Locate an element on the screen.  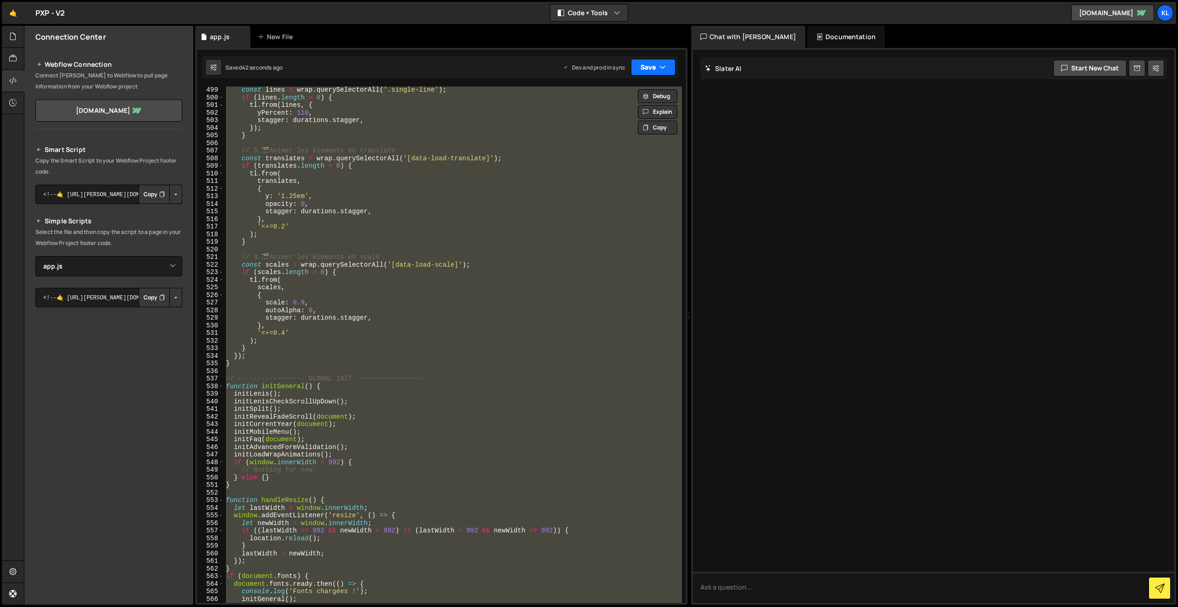
div: 558 is located at coordinates (210, 538).